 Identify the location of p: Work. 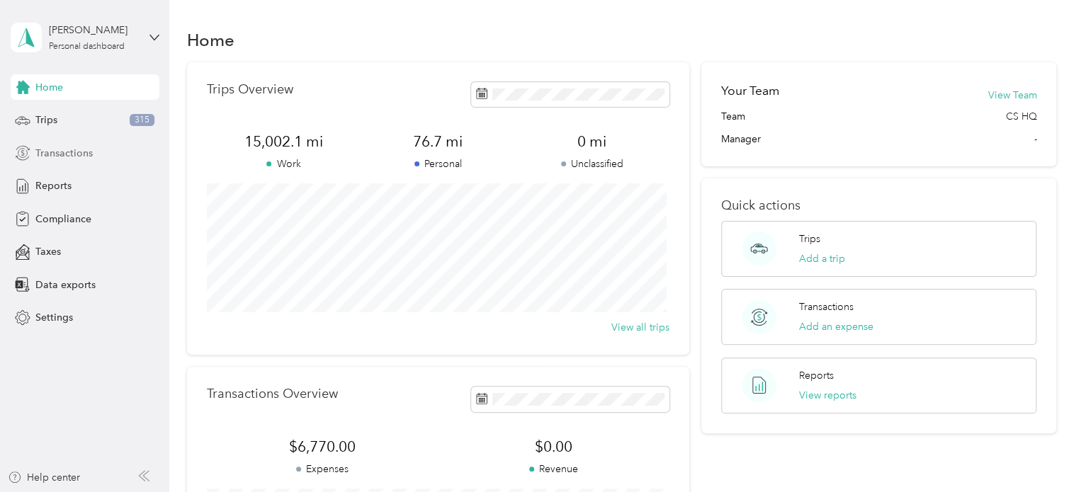
(284, 164).